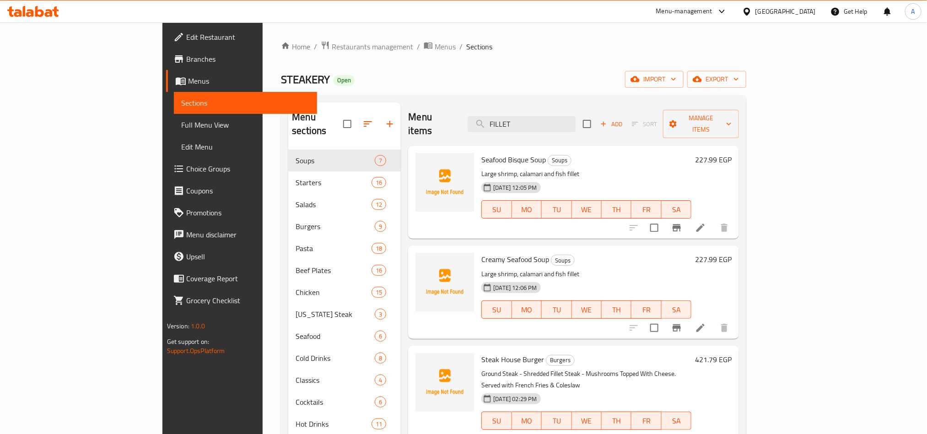 The width and height of the screenshot is (927, 434). I want to click on span: Soups, so click(560, 160).